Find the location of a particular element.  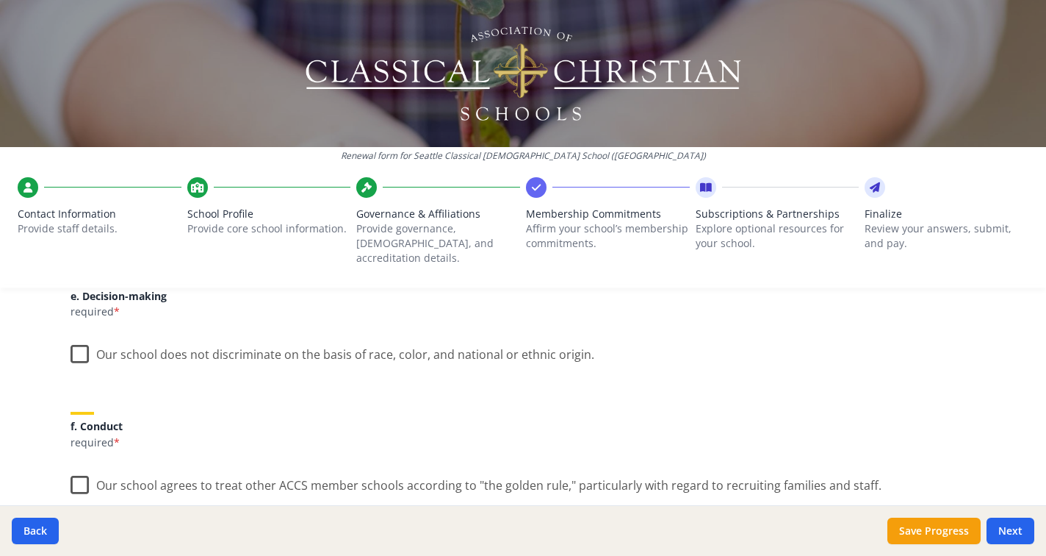

span: Governance & Affiliations is located at coordinates (438, 214).